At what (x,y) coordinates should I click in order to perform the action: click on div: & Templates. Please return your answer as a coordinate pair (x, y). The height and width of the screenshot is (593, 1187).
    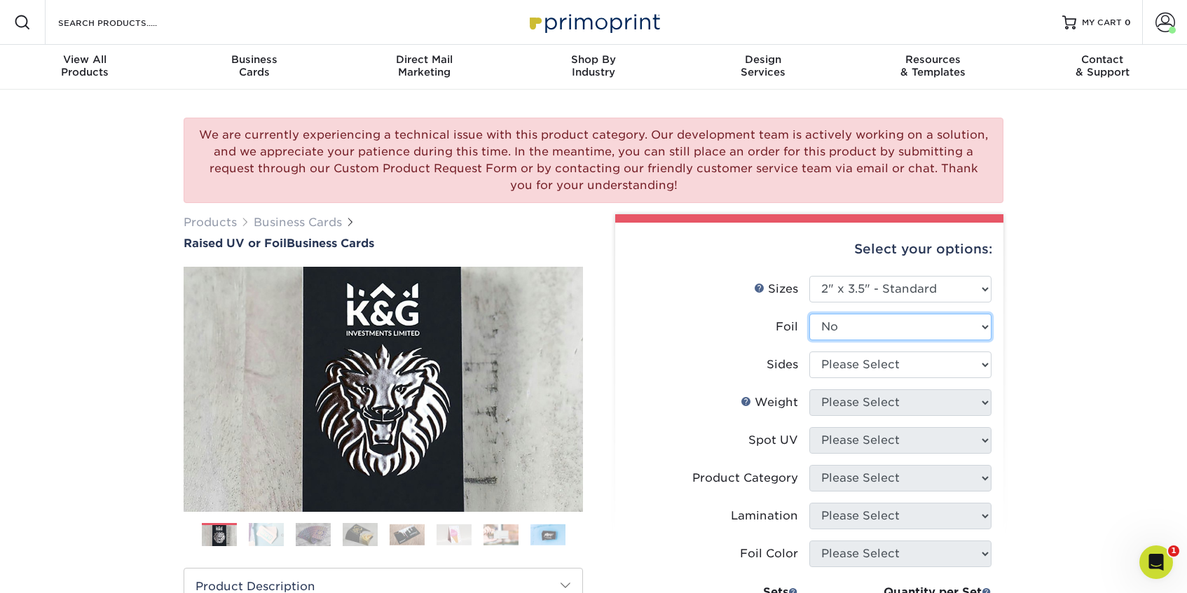
    Looking at the image, I should click on (932, 66).